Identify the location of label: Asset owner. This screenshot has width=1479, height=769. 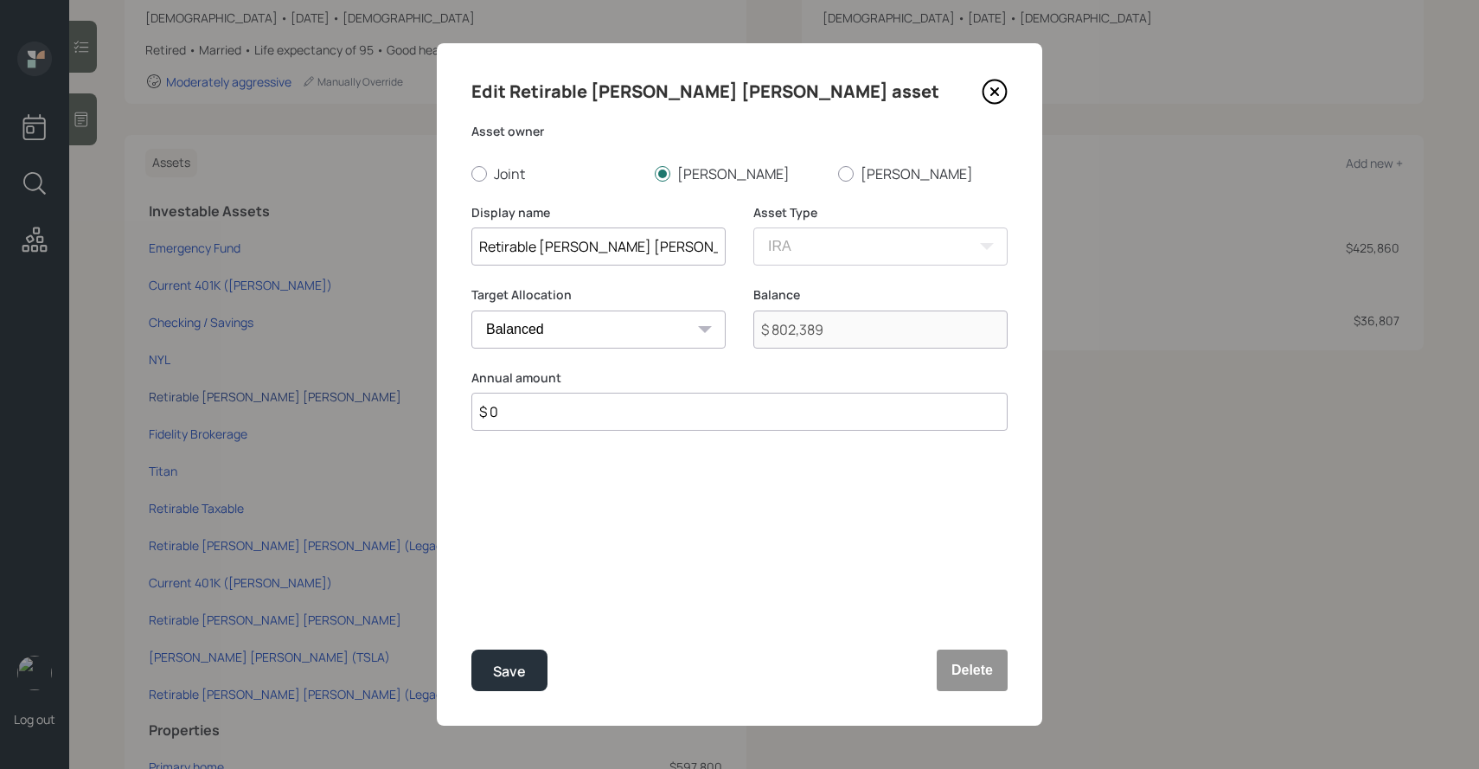
(739, 131).